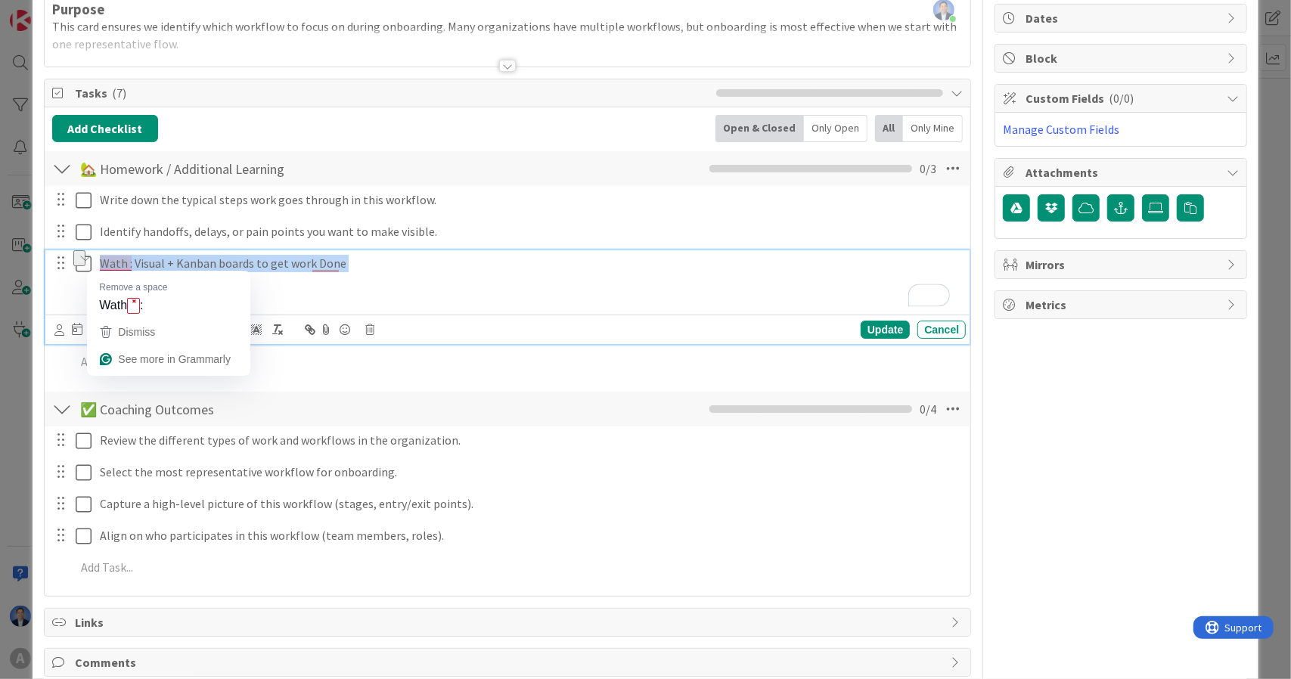 Image resolution: width=1291 pixels, height=679 pixels. What do you see at coordinates (529, 440) in the screenshot?
I see `p: Review the different types of work and workflows in the organization.` at bounding box center [529, 440].